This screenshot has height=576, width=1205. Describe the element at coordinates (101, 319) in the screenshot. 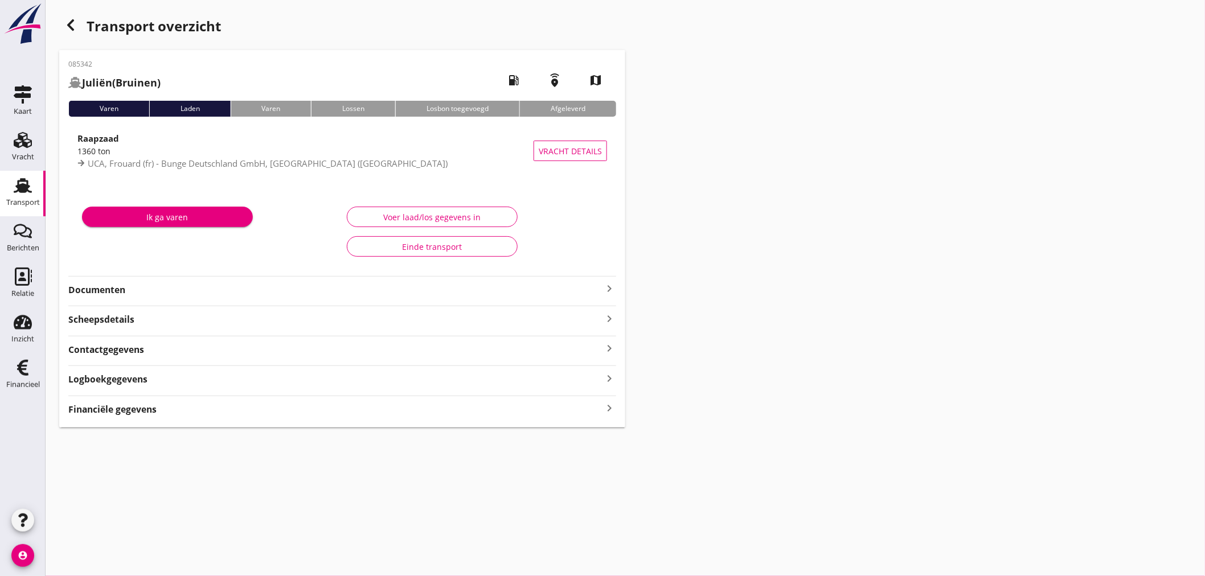

I see `strong: Scheepsdetails` at that location.